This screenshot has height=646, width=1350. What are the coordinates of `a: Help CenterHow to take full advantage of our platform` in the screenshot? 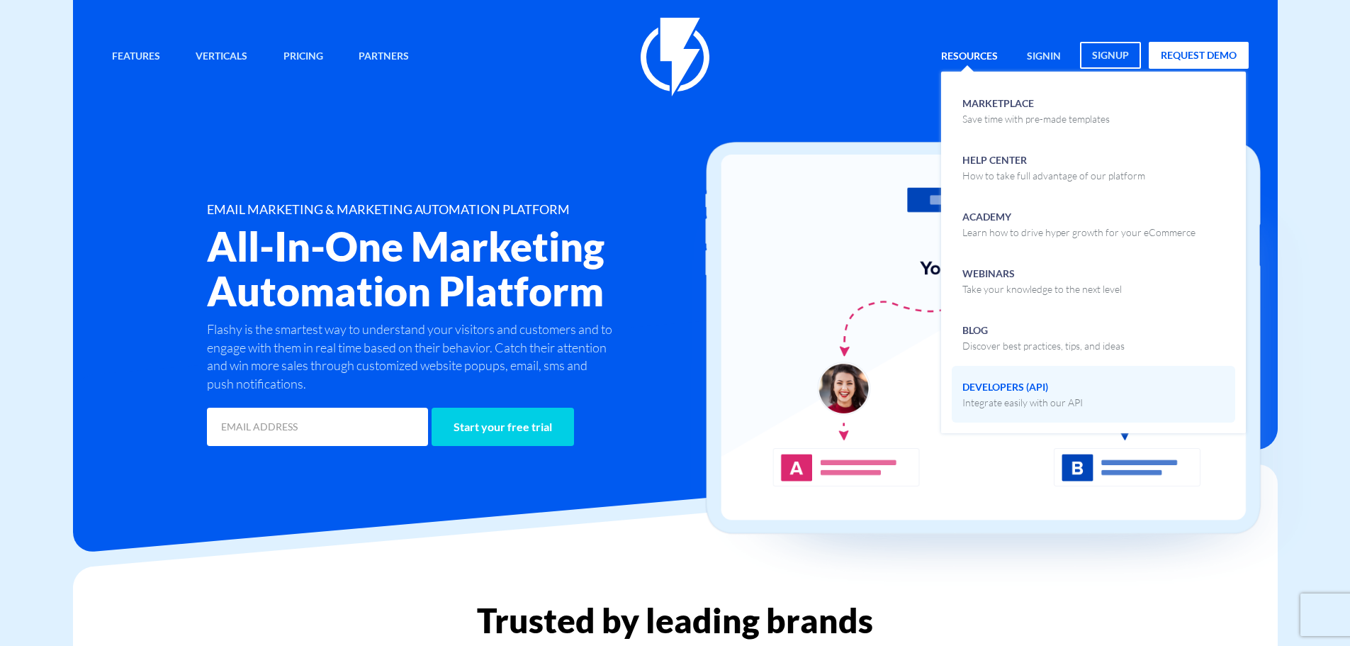 It's located at (1094, 167).